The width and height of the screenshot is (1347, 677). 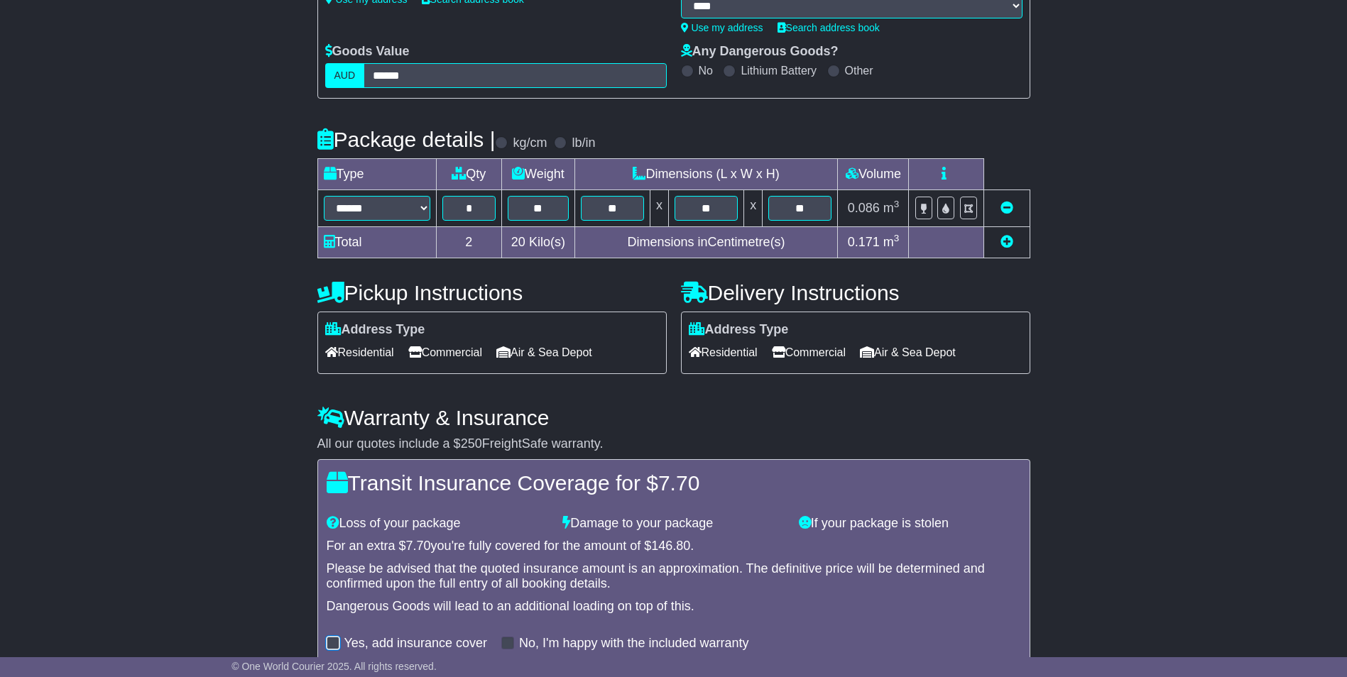 I want to click on td: Qty, so click(x=469, y=175).